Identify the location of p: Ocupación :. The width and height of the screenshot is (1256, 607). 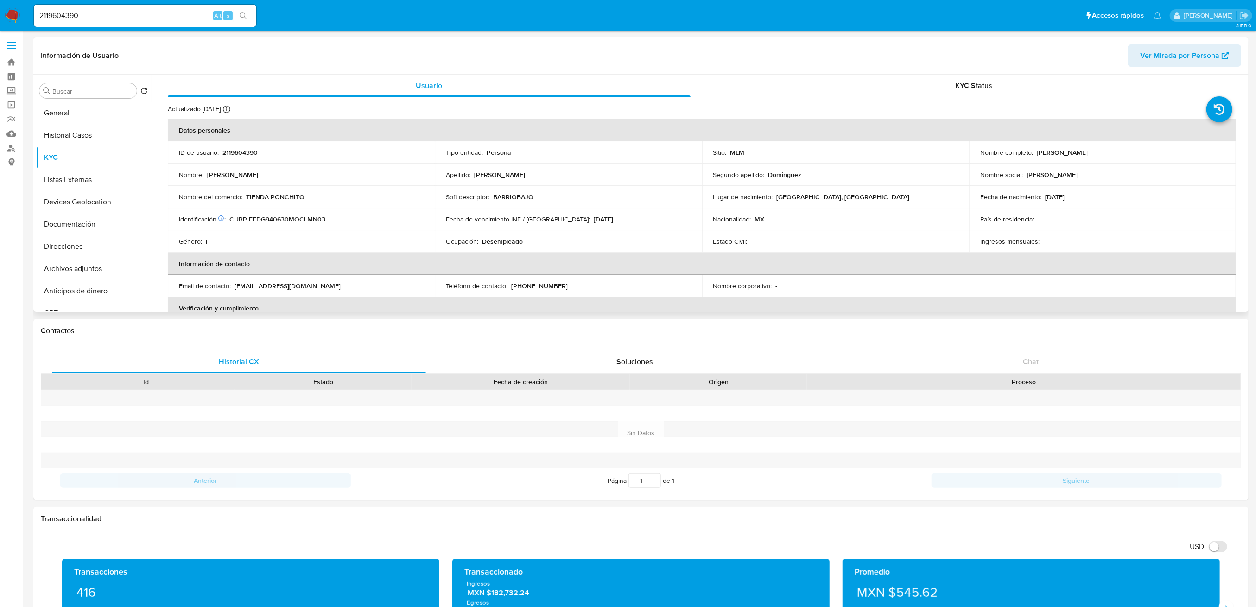
(462, 241).